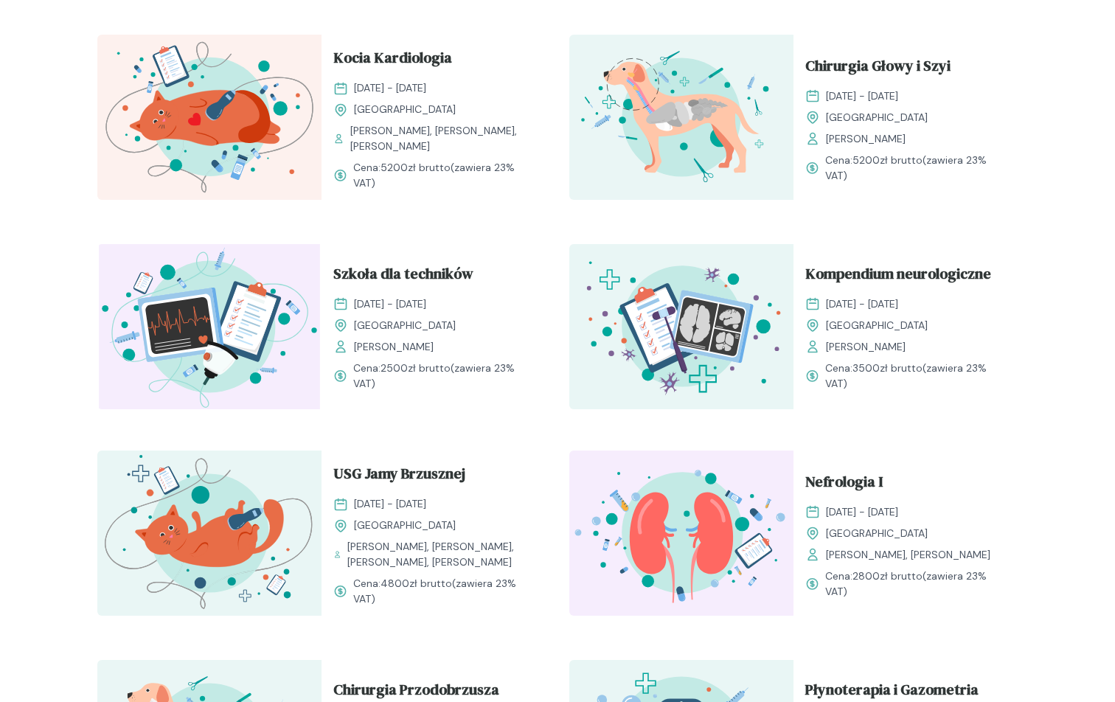 This screenshot has width=1115, height=702. What do you see at coordinates (209, 327) in the screenshot?
I see `img: Z2B_FZbqstJ98k08_Technicy_T.svg` at bounding box center [209, 327].